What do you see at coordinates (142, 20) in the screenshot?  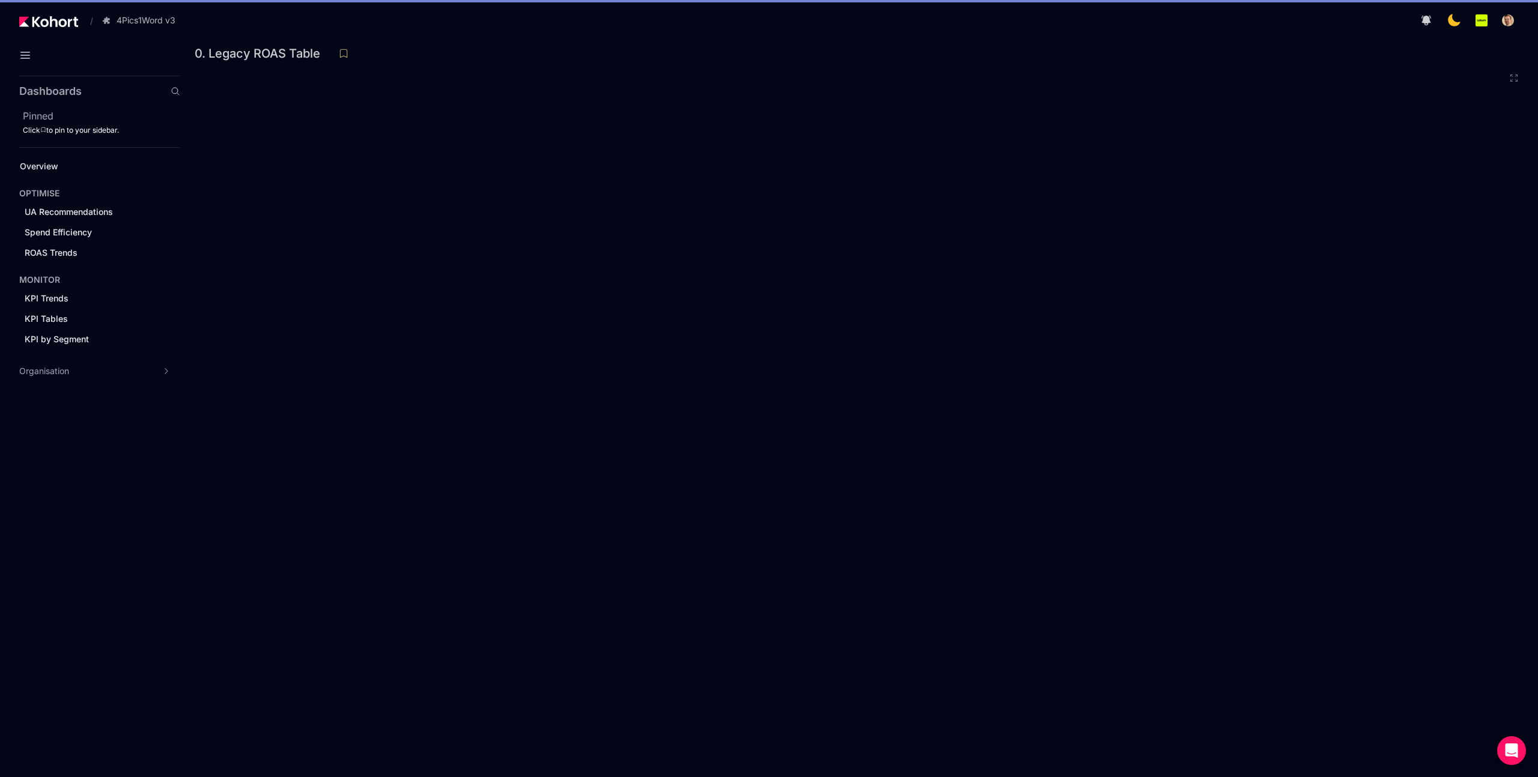 I see `button: 4Pics1Word v3` at bounding box center [142, 20].